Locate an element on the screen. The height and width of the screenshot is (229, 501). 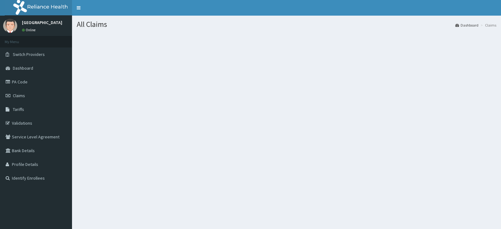
span: Switch Providers is located at coordinates (29, 54).